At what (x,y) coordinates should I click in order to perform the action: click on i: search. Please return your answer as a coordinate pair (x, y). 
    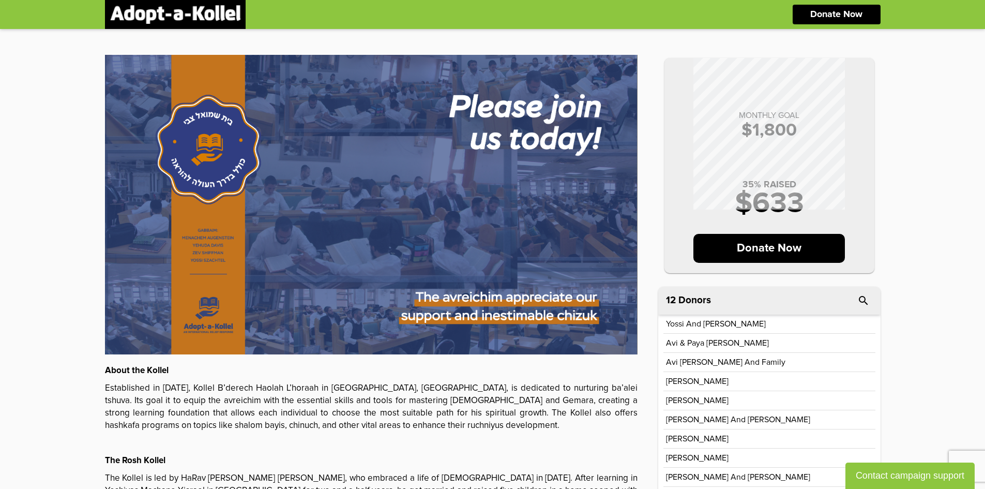
    Looking at the image, I should click on (863, 300).